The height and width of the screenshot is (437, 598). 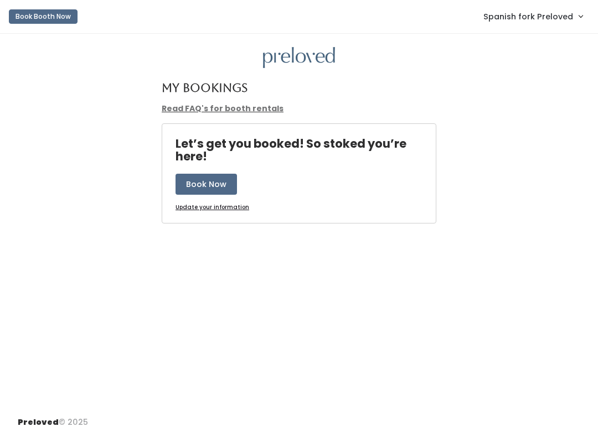 What do you see at coordinates (299, 58) in the screenshot?
I see `img: preloved logo` at bounding box center [299, 58].